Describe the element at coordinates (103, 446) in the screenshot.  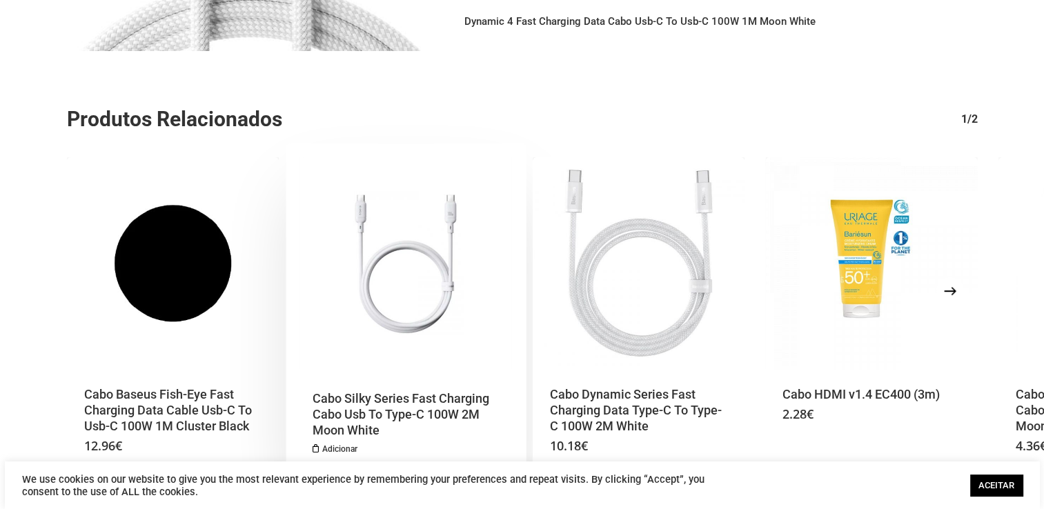
I see `bdi: 12.96` at that location.